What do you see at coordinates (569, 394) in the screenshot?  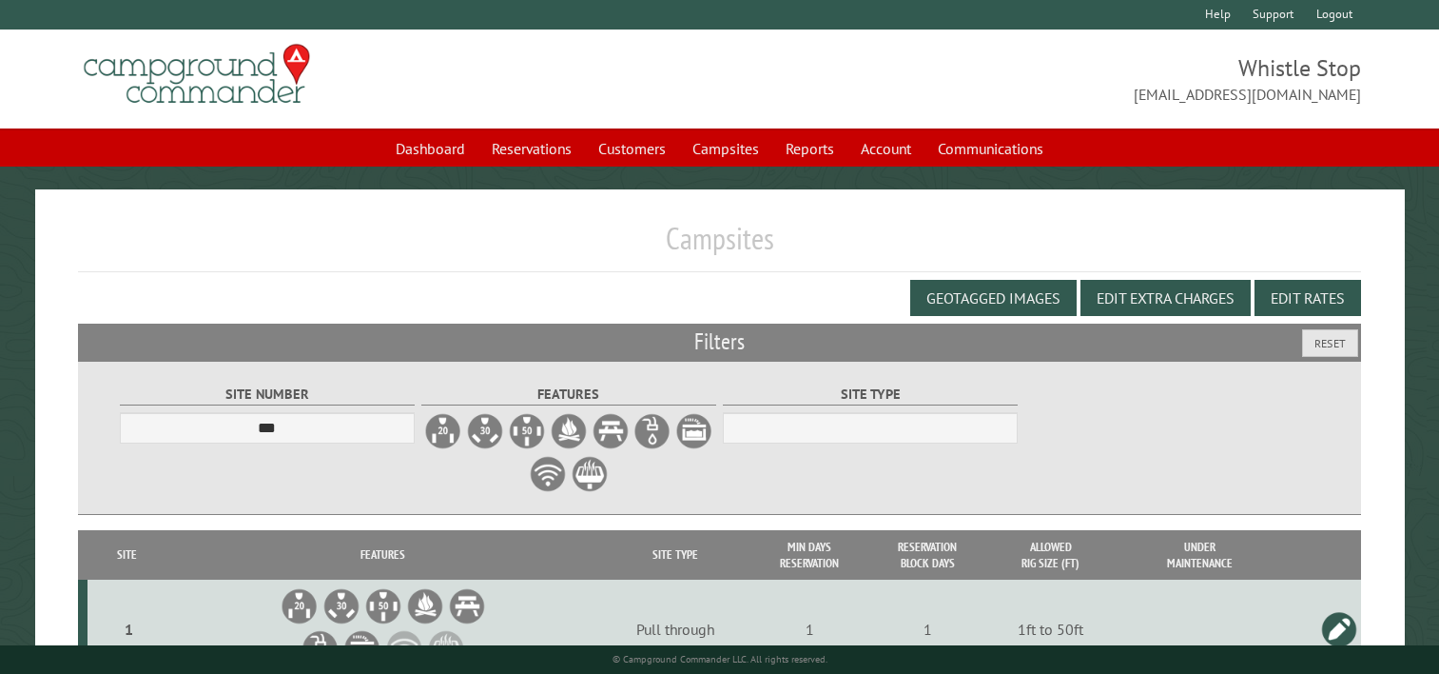 I see `label: Features` at bounding box center [569, 394].